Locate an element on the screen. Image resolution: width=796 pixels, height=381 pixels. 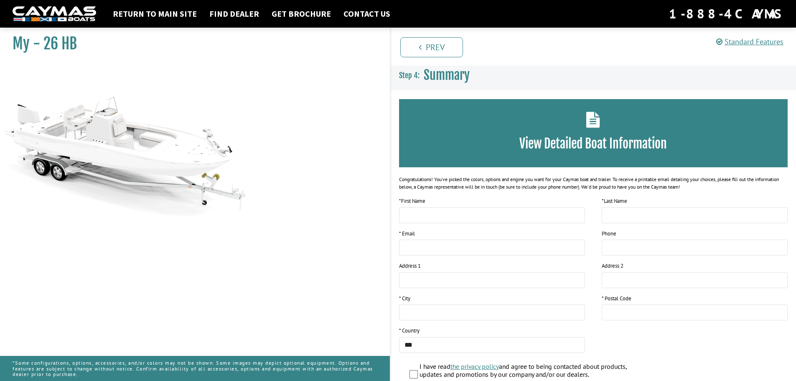
a: Standard Features is located at coordinates (750, 41).